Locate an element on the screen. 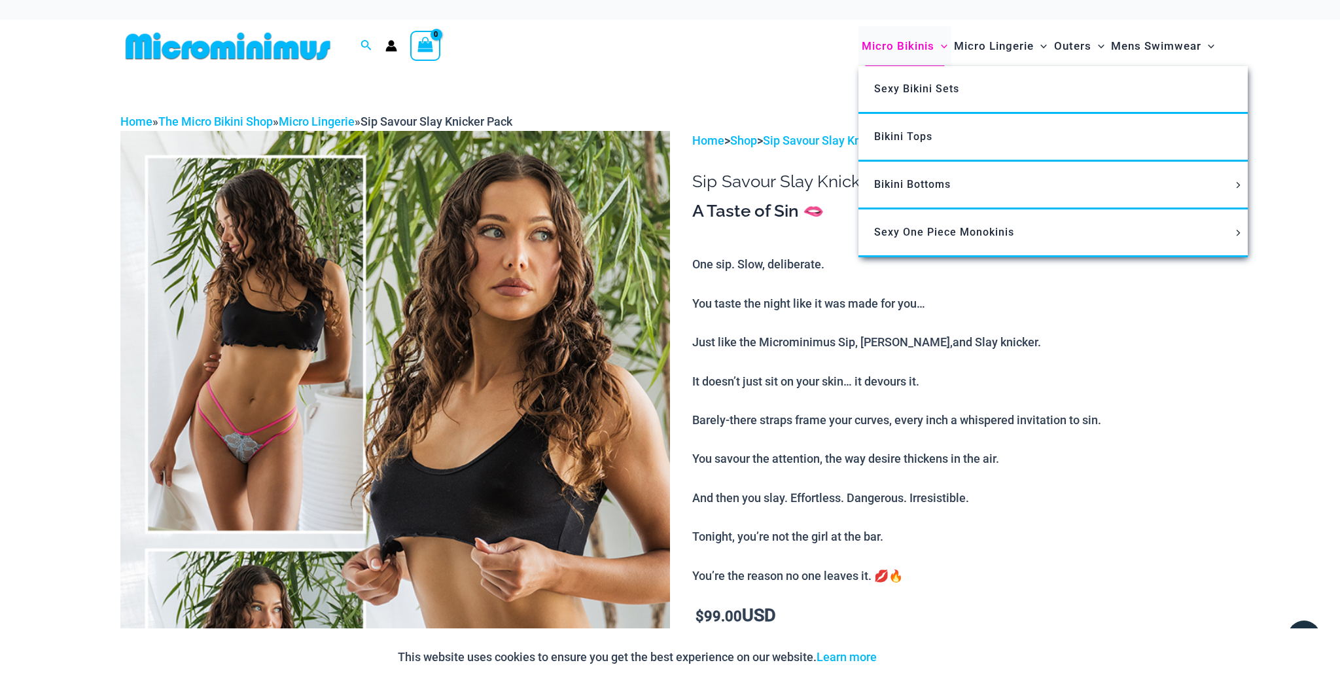 The width and height of the screenshot is (1340, 686). span: Micro Lingerie is located at coordinates (994, 46).